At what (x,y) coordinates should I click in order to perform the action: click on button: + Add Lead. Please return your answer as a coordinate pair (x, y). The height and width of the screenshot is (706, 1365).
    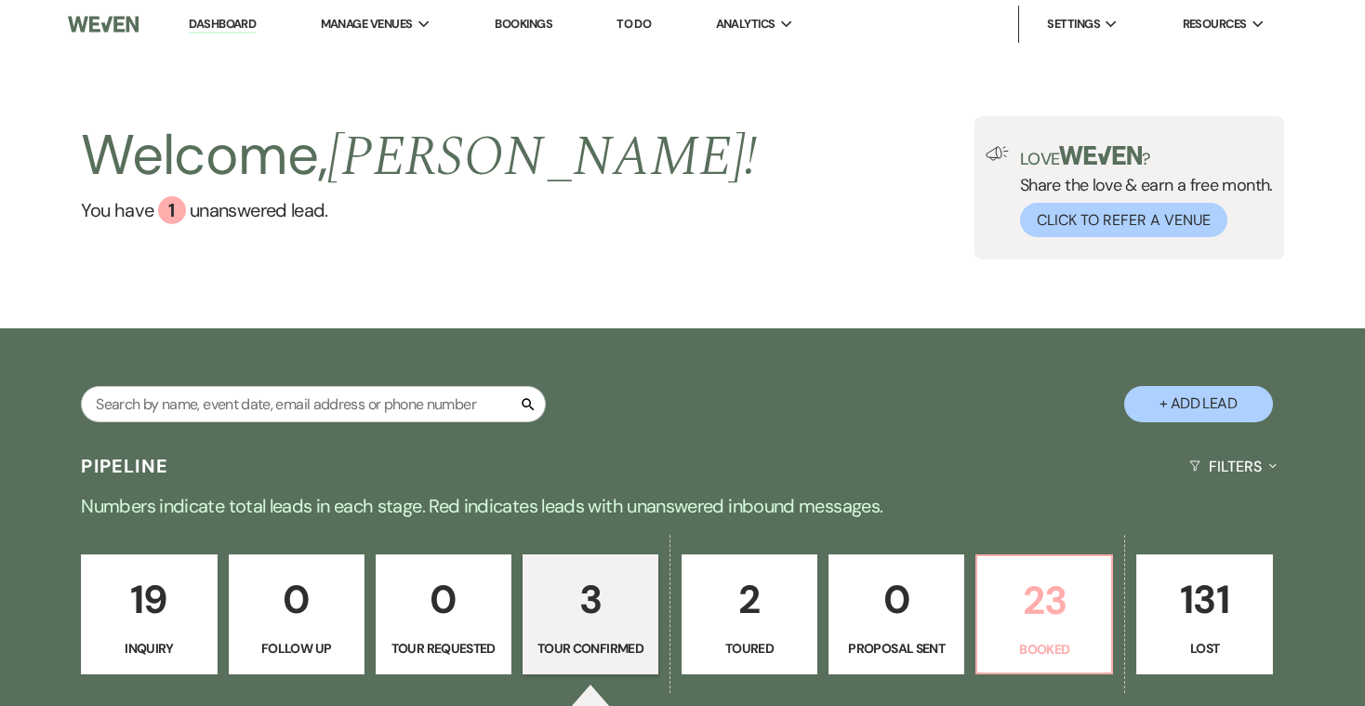
    Looking at the image, I should click on (1199, 404).